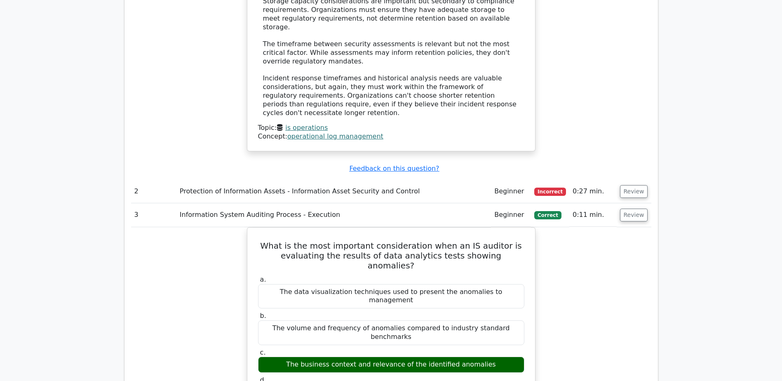 This screenshot has width=782, height=381. What do you see at coordinates (335, 136) in the screenshot?
I see `a: operational log management` at bounding box center [335, 136].